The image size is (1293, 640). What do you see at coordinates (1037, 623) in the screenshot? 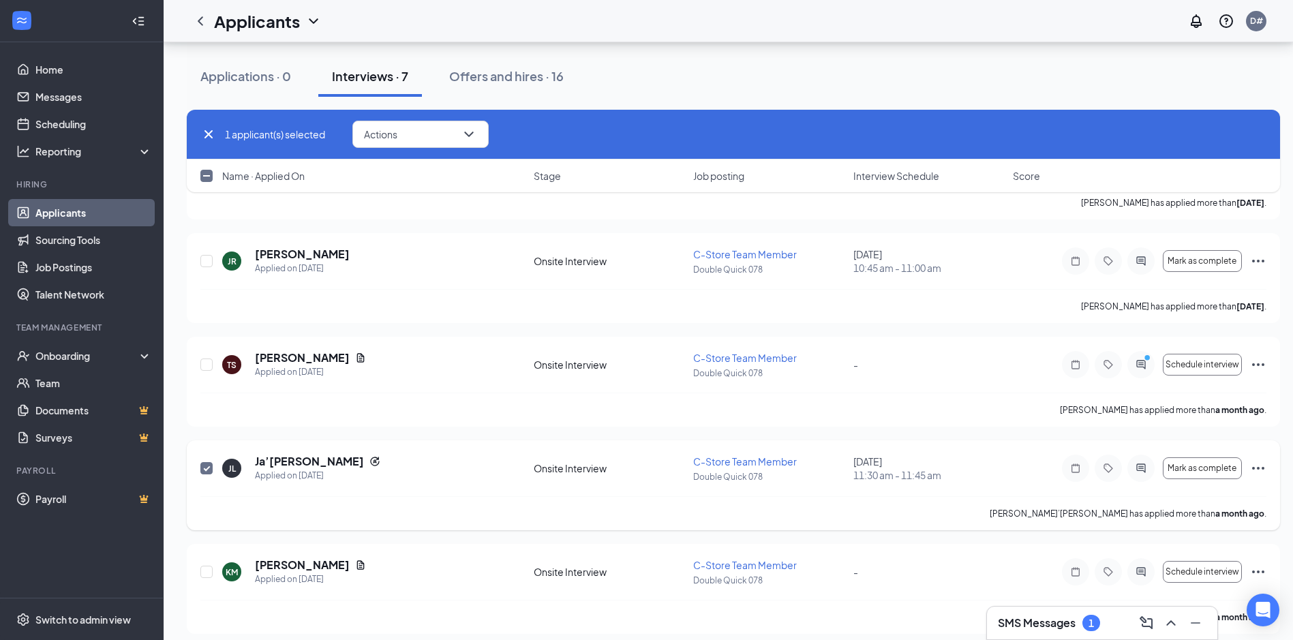
I see `h3: SMS Messages` at bounding box center [1037, 623].